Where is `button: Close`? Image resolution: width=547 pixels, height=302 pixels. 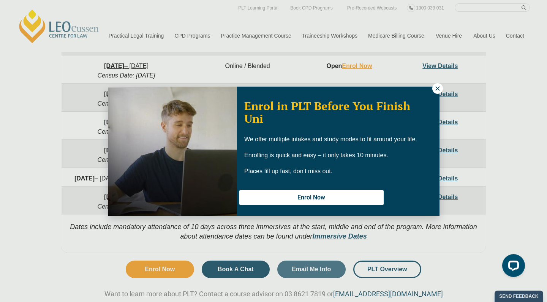
button: Close is located at coordinates (437, 88).